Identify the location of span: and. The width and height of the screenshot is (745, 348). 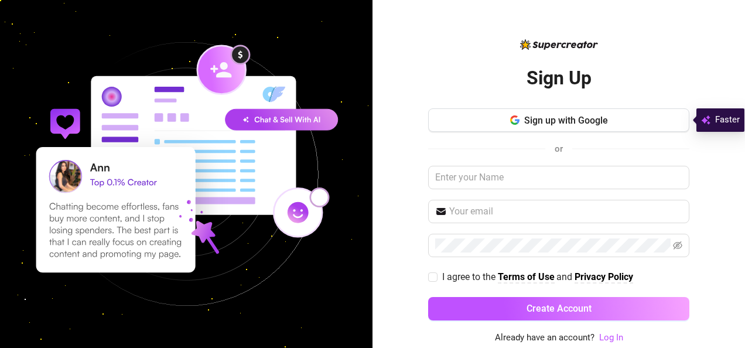
(565, 276).